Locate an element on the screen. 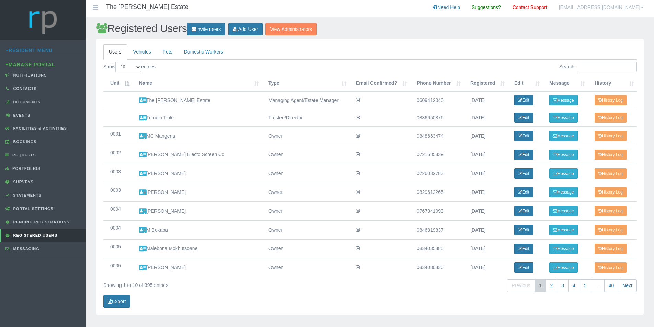 Image resolution: width=654 pixels, height=327 pixels. a: 40 is located at coordinates (611, 286).